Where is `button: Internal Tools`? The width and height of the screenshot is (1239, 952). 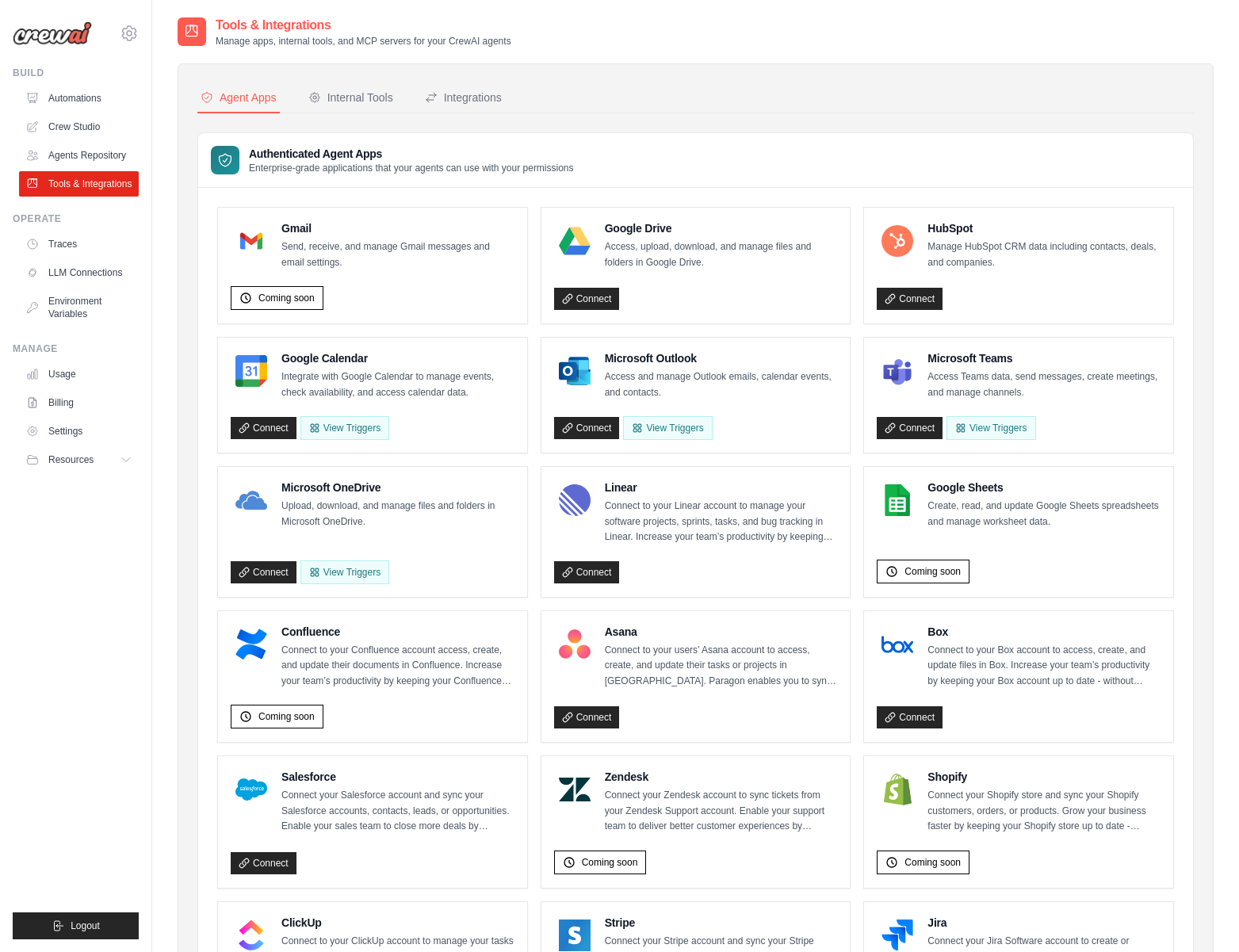 button: Internal Tools is located at coordinates (351, 98).